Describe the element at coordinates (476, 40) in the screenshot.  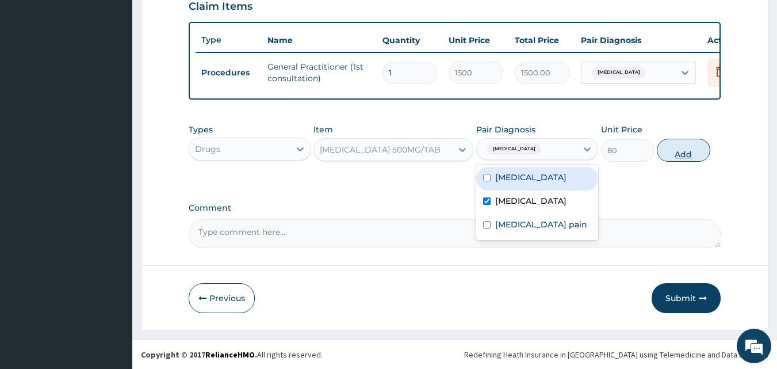
I see `th: Unit Price` at that location.